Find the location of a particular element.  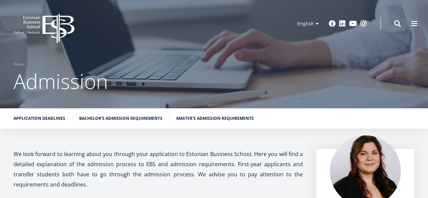

a: Instagram is located at coordinates (364, 24).